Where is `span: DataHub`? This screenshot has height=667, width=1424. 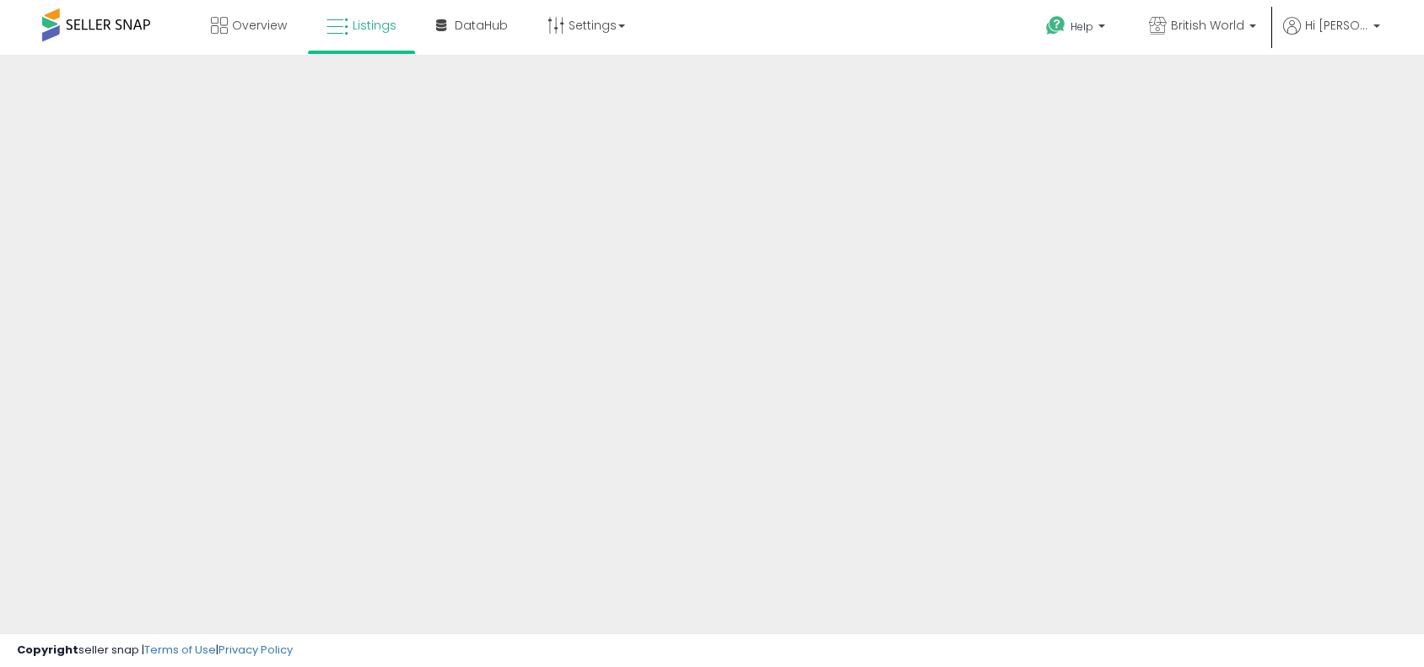 span: DataHub is located at coordinates (481, 25).